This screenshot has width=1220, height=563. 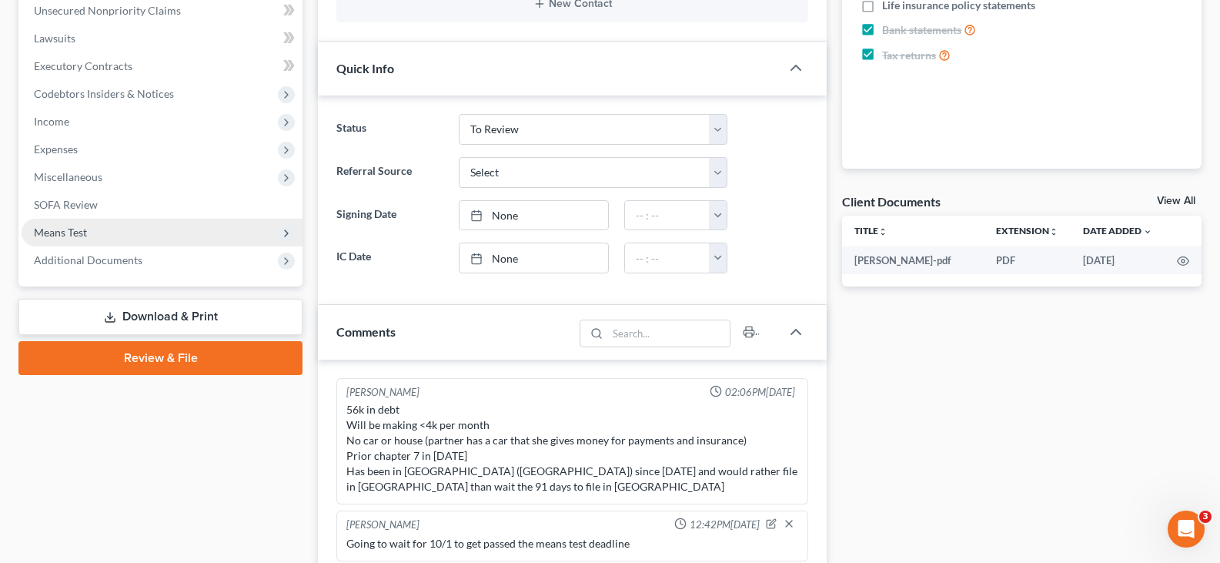 What do you see at coordinates (669, 333) in the screenshot?
I see `input: Search...` at bounding box center [669, 333].